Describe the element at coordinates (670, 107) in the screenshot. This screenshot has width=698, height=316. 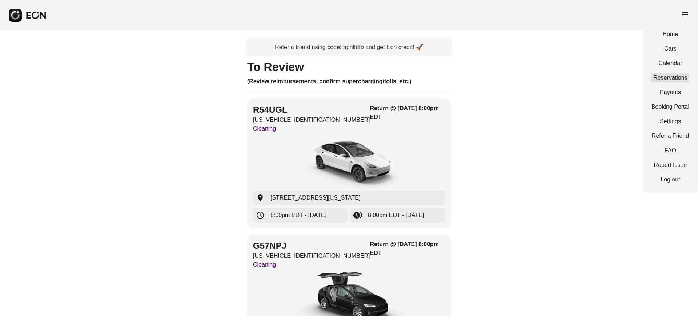
I see `a: Booking Portal` at that location.